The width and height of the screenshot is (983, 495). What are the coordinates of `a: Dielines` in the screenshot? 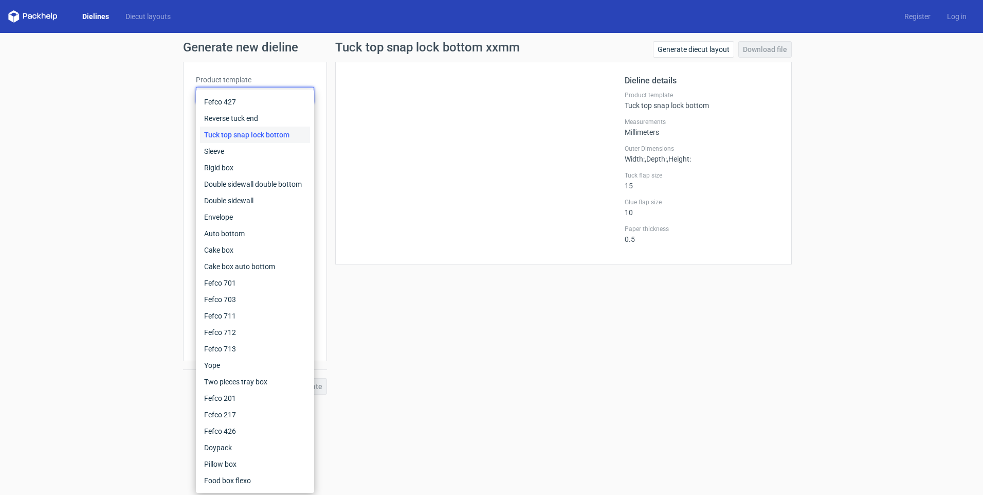 It's located at (96, 16).